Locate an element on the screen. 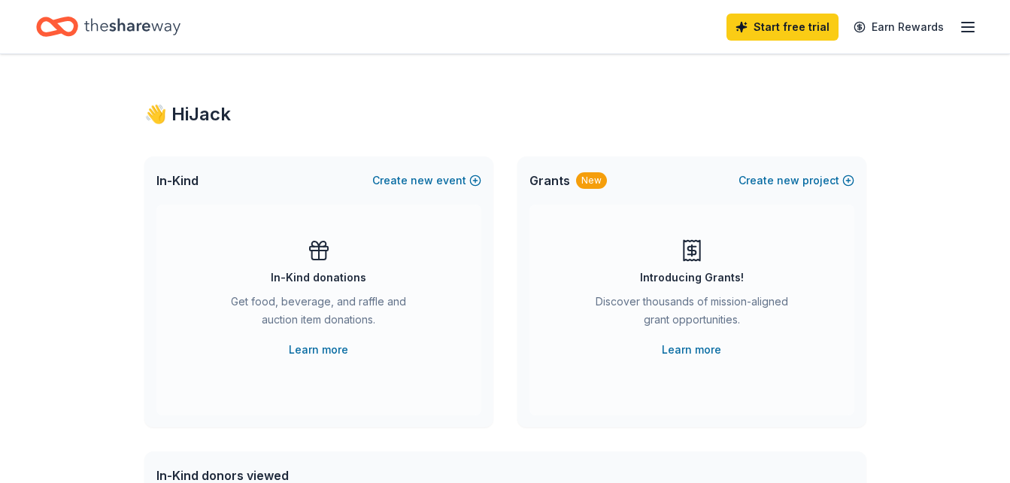 The image size is (1010, 483). div: 👋 Hi Jack is located at coordinates (505, 114).